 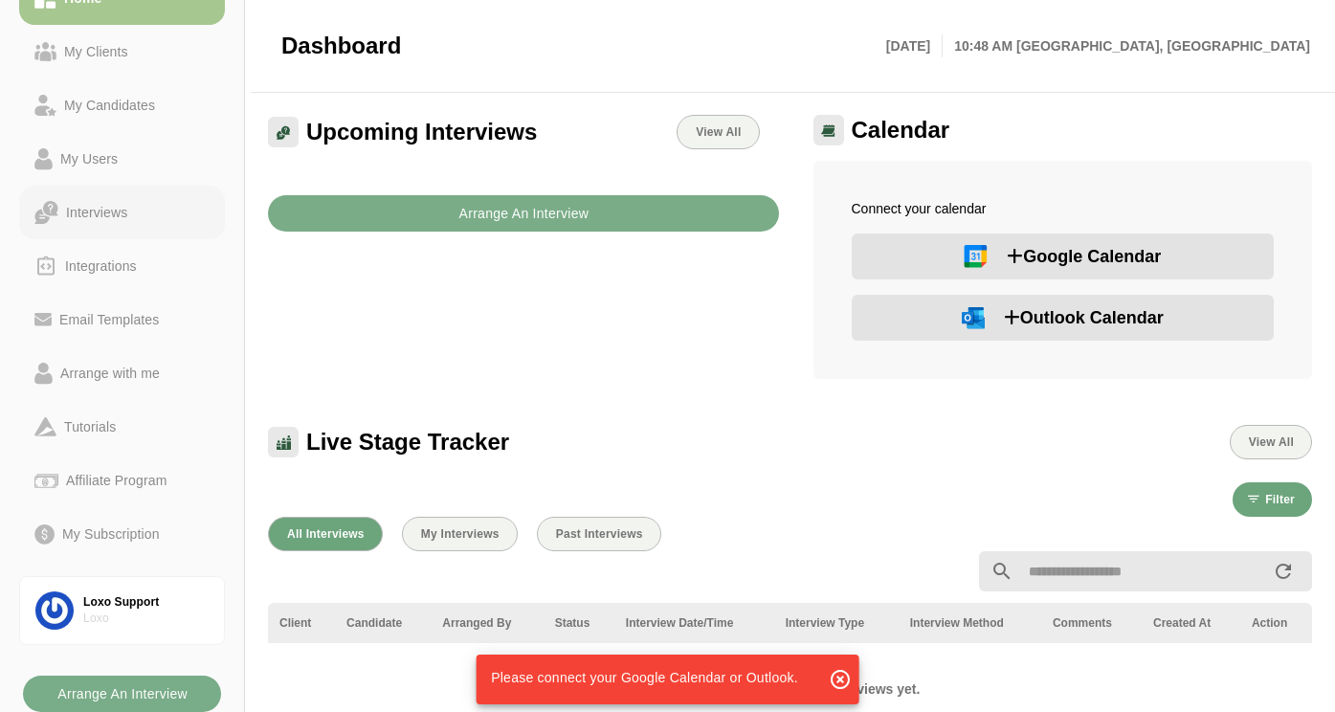 I want to click on a: Interviews, so click(x=122, y=212).